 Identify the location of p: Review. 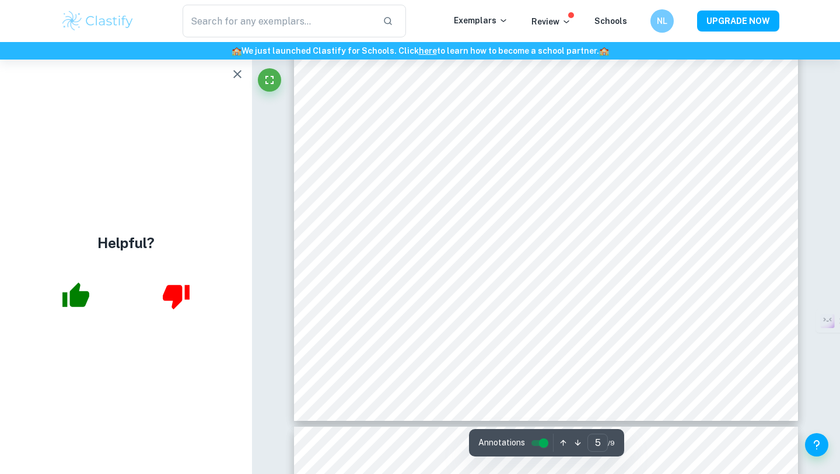
(551, 22).